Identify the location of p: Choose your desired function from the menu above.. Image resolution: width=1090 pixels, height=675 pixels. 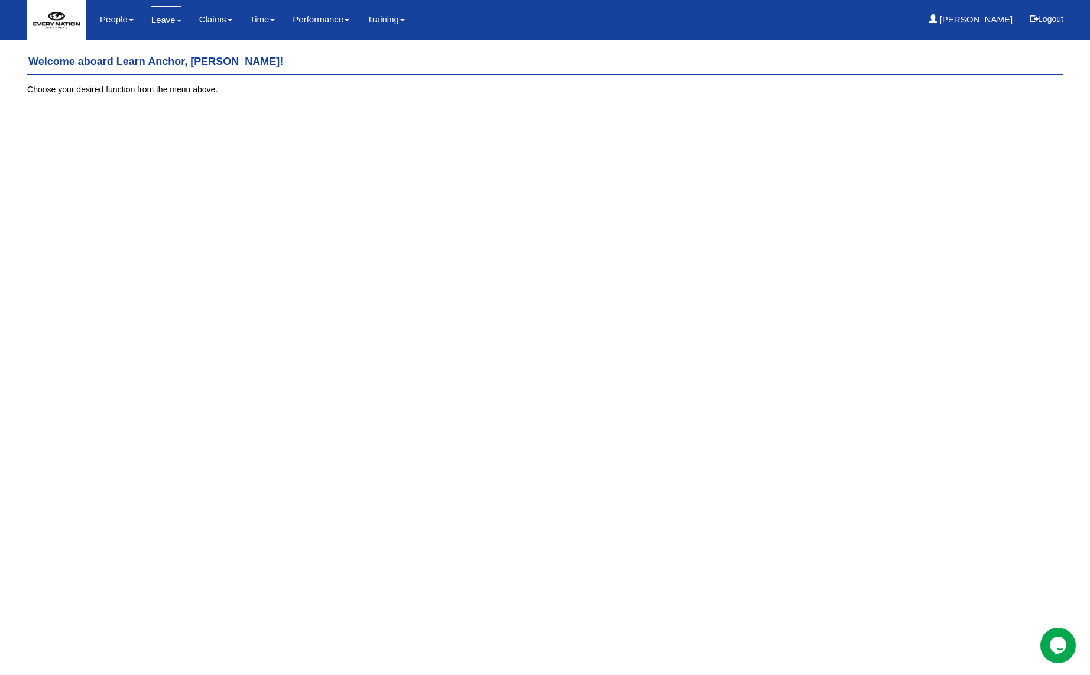
(545, 89).